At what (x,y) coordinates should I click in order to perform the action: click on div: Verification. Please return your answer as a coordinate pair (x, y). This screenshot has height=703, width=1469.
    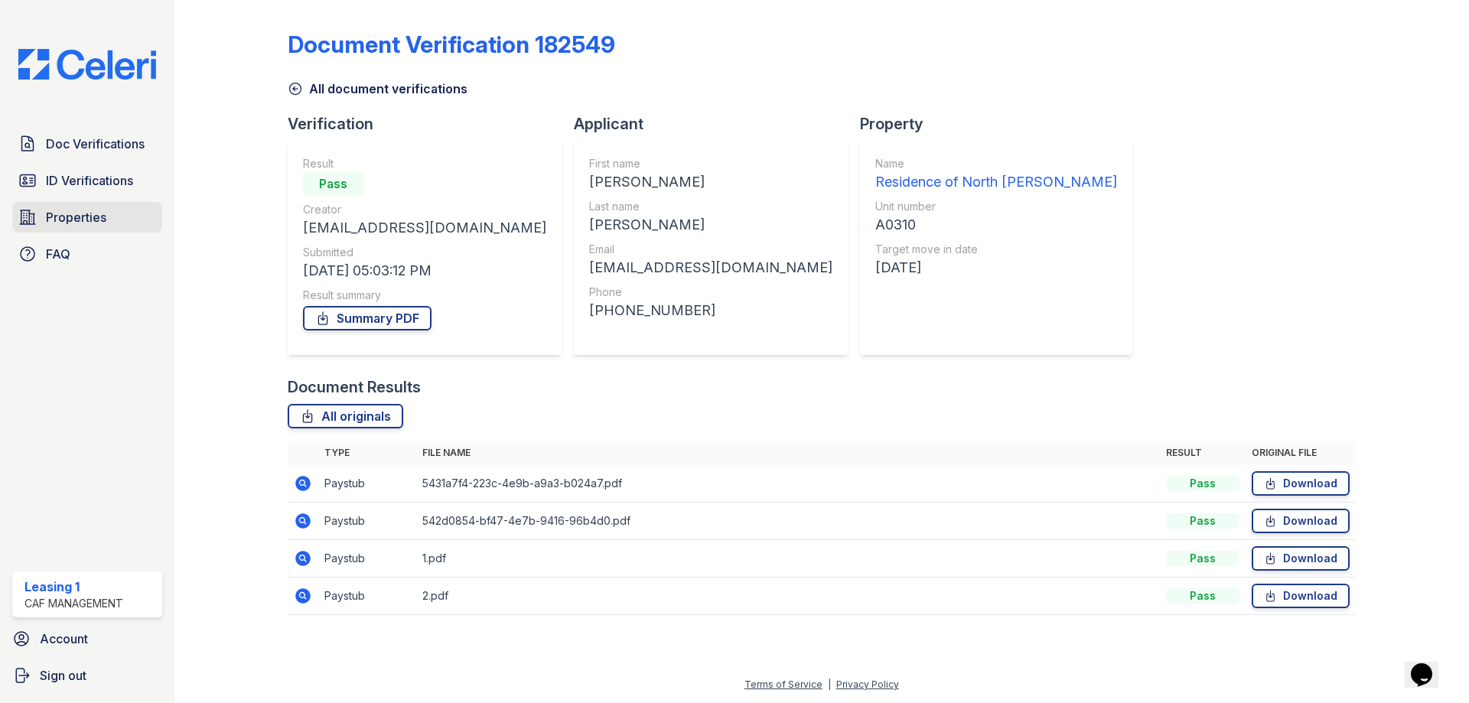
    Looking at the image, I should click on (431, 124).